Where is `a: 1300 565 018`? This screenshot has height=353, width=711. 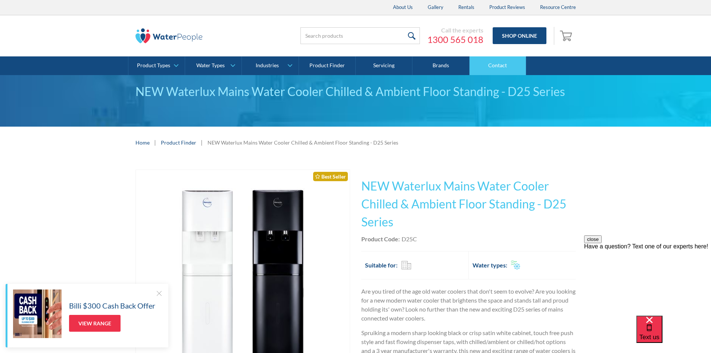
a: 1300 565 018 is located at coordinates (456, 40).